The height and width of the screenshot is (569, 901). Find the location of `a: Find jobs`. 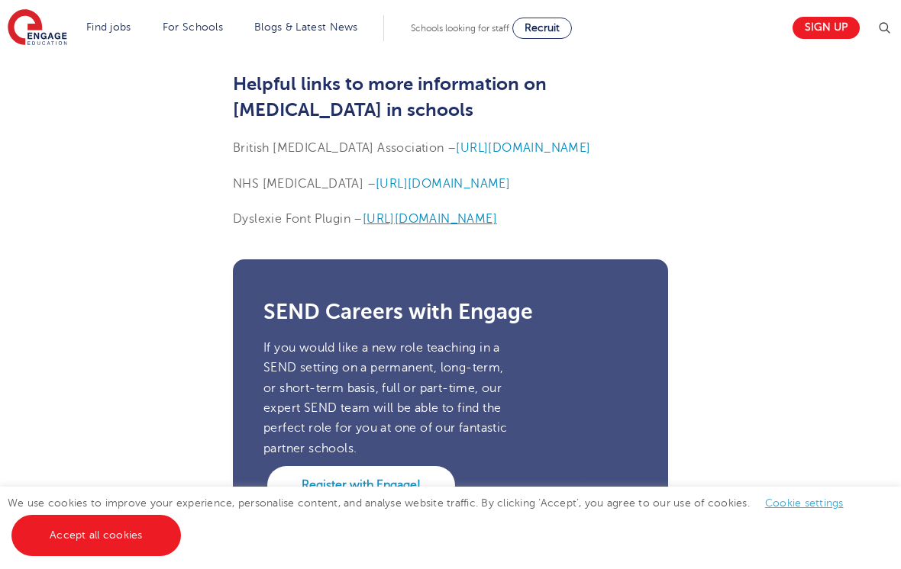

a: Find jobs is located at coordinates (108, 27).